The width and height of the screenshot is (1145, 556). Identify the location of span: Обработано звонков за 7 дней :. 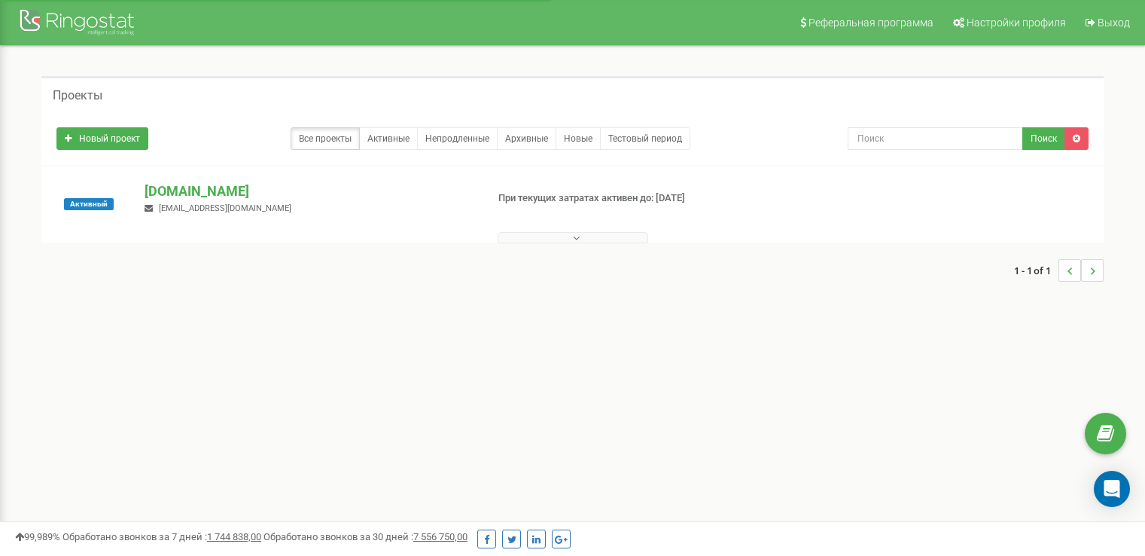
(162, 536).